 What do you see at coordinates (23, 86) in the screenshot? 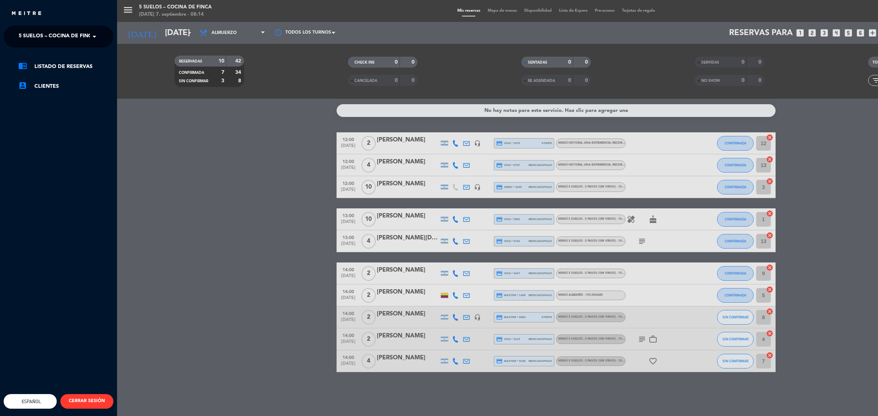
I see `i: account_box` at bounding box center [23, 86].